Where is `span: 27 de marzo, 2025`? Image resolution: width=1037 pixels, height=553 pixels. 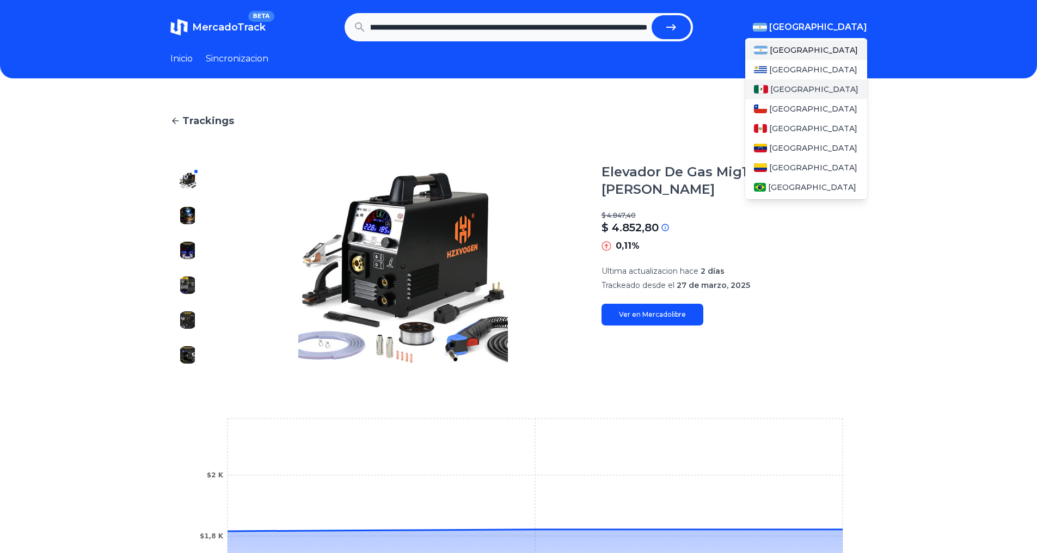
span: 27 de marzo, 2025 is located at coordinates (713, 285).